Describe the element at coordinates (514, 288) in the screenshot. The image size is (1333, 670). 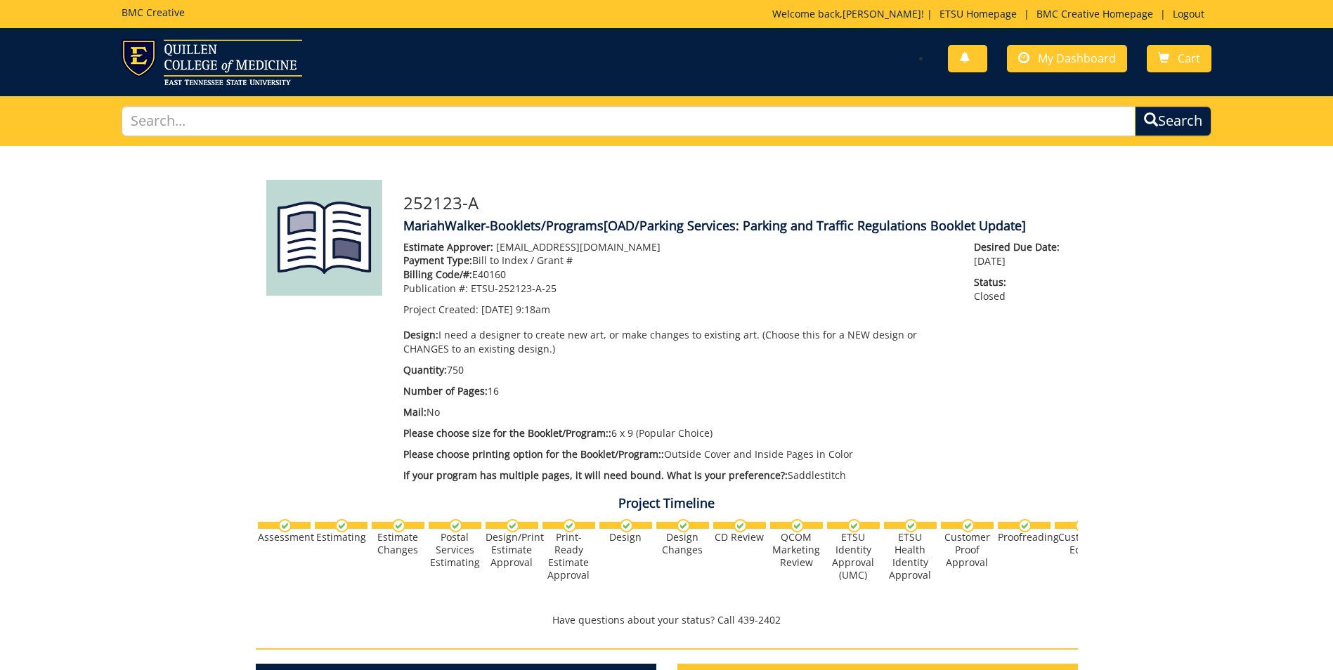
I see `span: ETSU-252123-A-25` at that location.